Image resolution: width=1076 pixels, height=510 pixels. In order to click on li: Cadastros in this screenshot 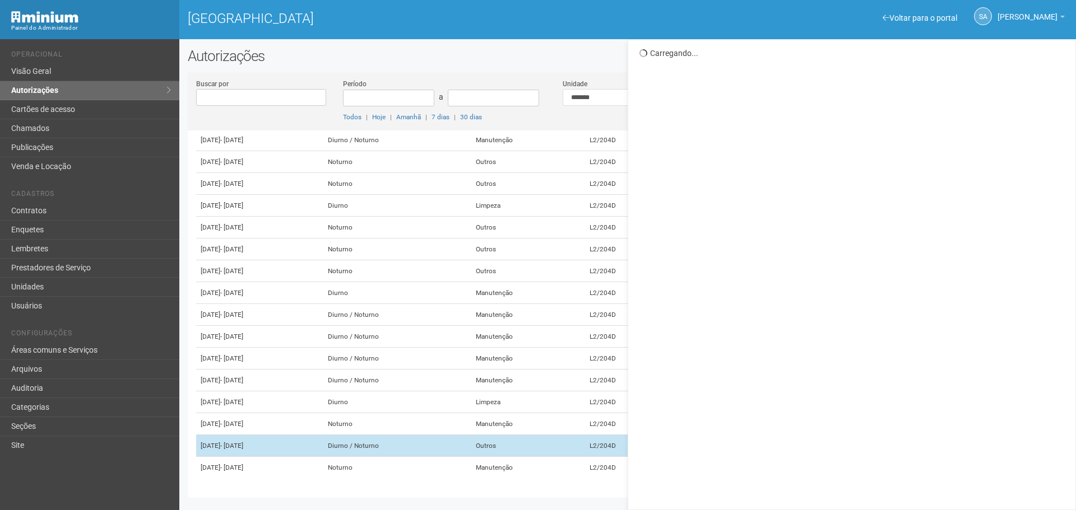, I will do `click(91, 196)`.